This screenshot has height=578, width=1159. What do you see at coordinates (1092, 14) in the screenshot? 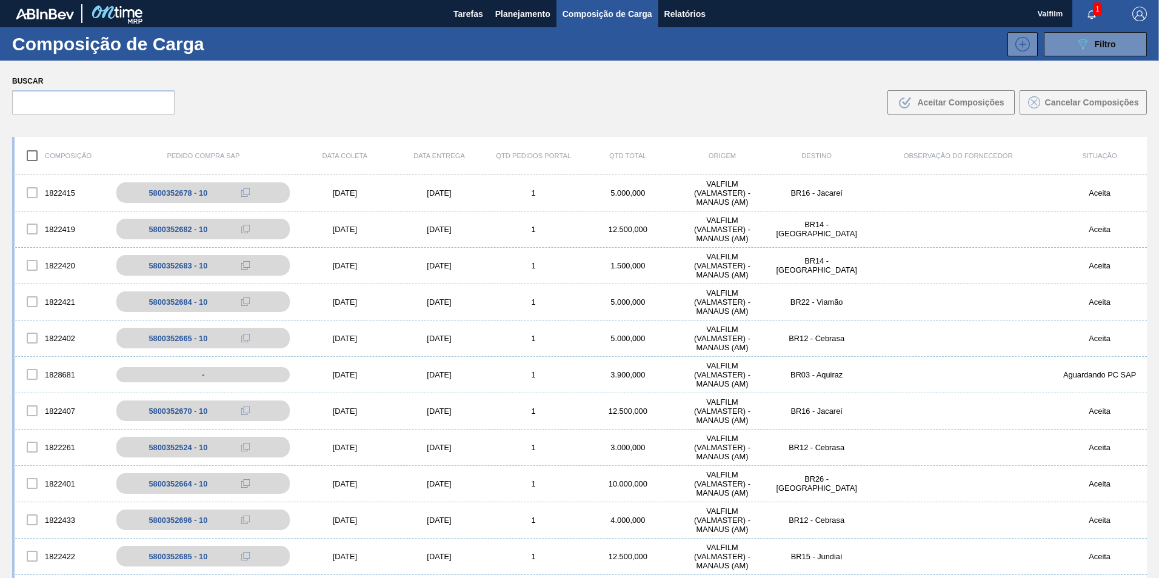
I see `button: Notificações` at bounding box center [1092, 14].